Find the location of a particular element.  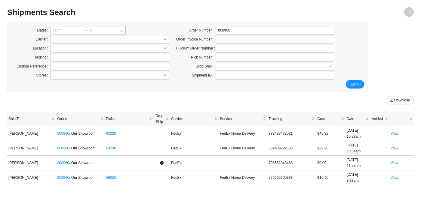

a: 63230 is located at coordinates (111, 149).